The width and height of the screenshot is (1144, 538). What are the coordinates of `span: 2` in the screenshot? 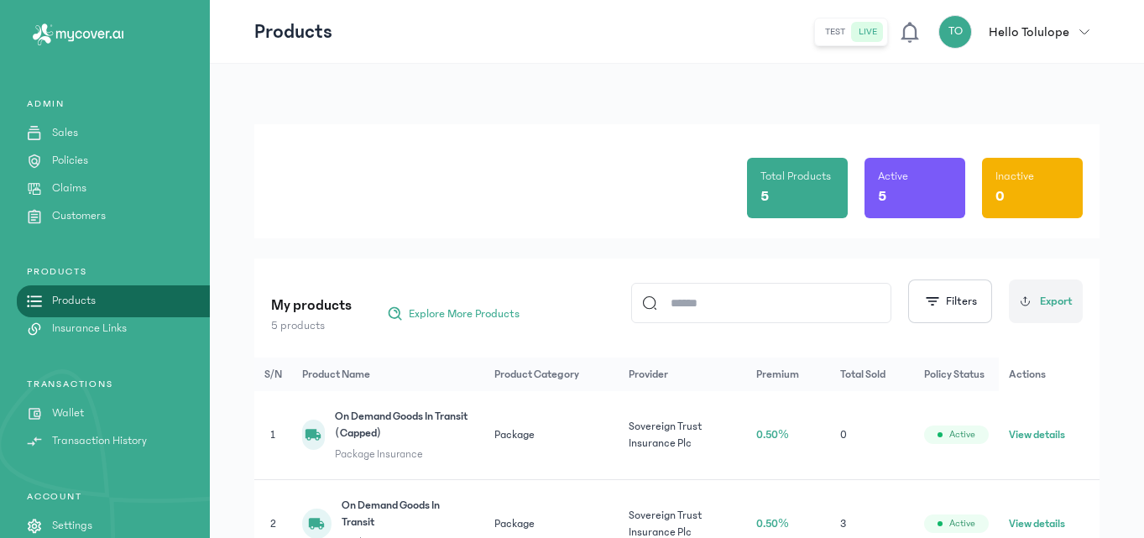 It's located at (273, 524).